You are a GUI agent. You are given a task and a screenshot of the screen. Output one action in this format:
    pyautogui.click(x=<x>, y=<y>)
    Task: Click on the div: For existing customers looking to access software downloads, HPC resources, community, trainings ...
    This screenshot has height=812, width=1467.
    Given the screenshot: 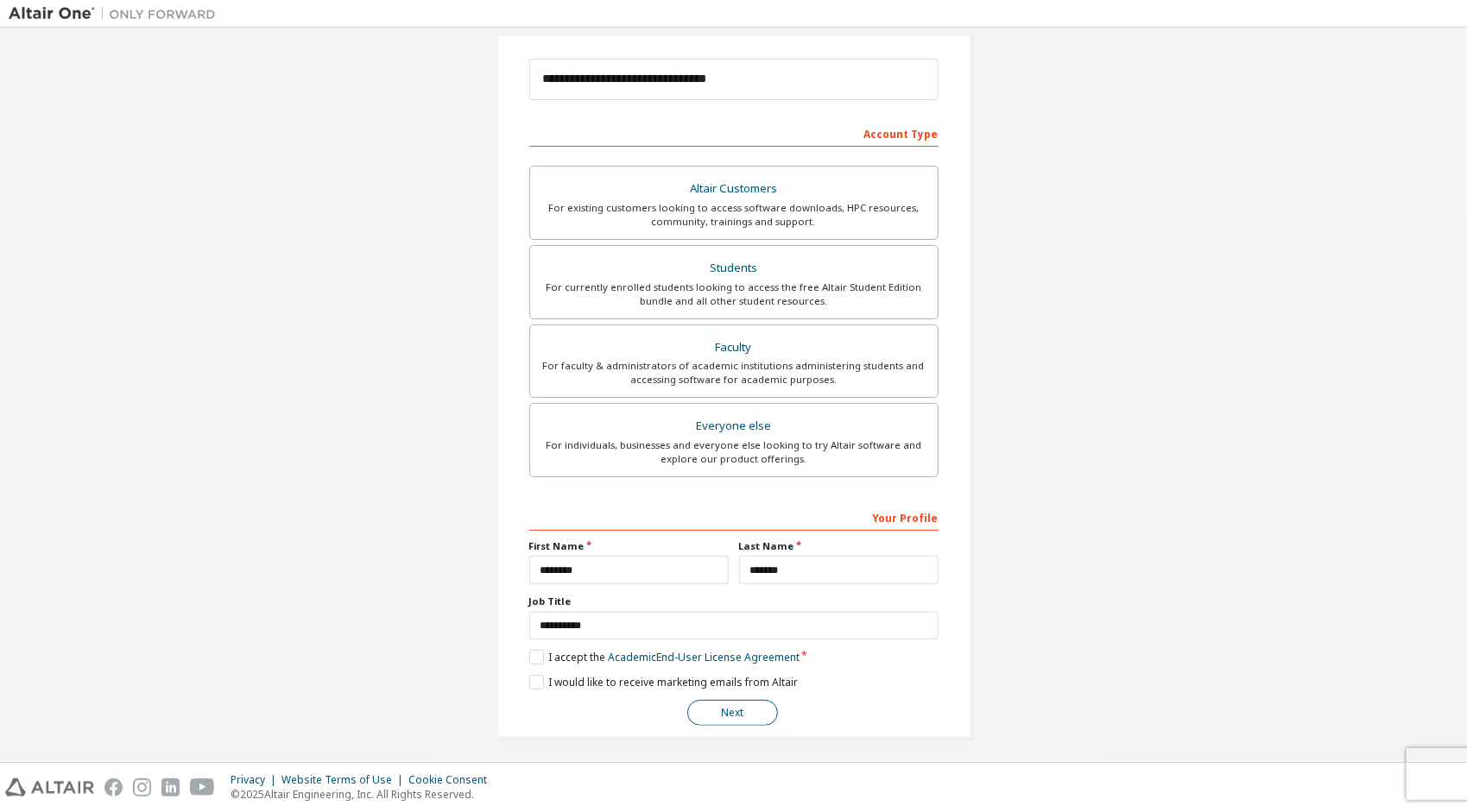 What is the action you would take?
    pyautogui.click(x=734, y=215)
    